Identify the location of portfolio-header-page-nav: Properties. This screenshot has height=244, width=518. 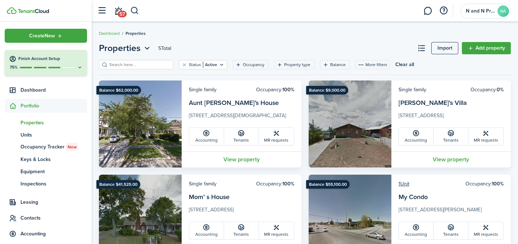
(125, 48).